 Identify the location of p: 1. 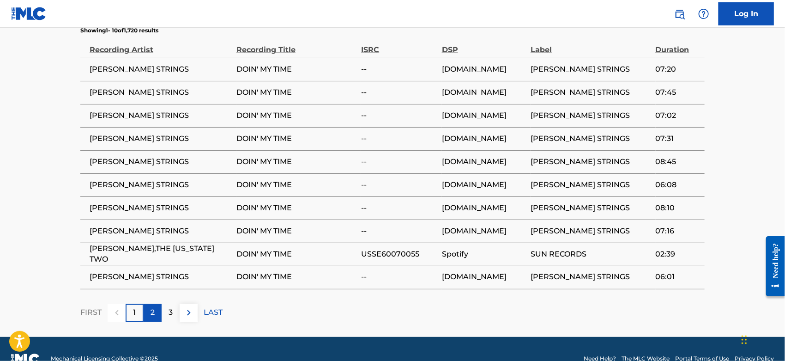
(135, 313).